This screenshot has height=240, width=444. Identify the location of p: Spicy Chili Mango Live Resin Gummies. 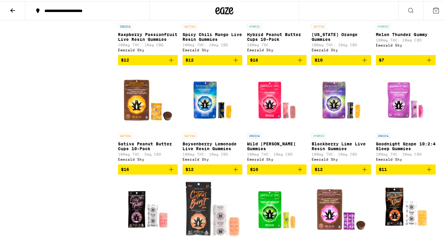
(212, 36).